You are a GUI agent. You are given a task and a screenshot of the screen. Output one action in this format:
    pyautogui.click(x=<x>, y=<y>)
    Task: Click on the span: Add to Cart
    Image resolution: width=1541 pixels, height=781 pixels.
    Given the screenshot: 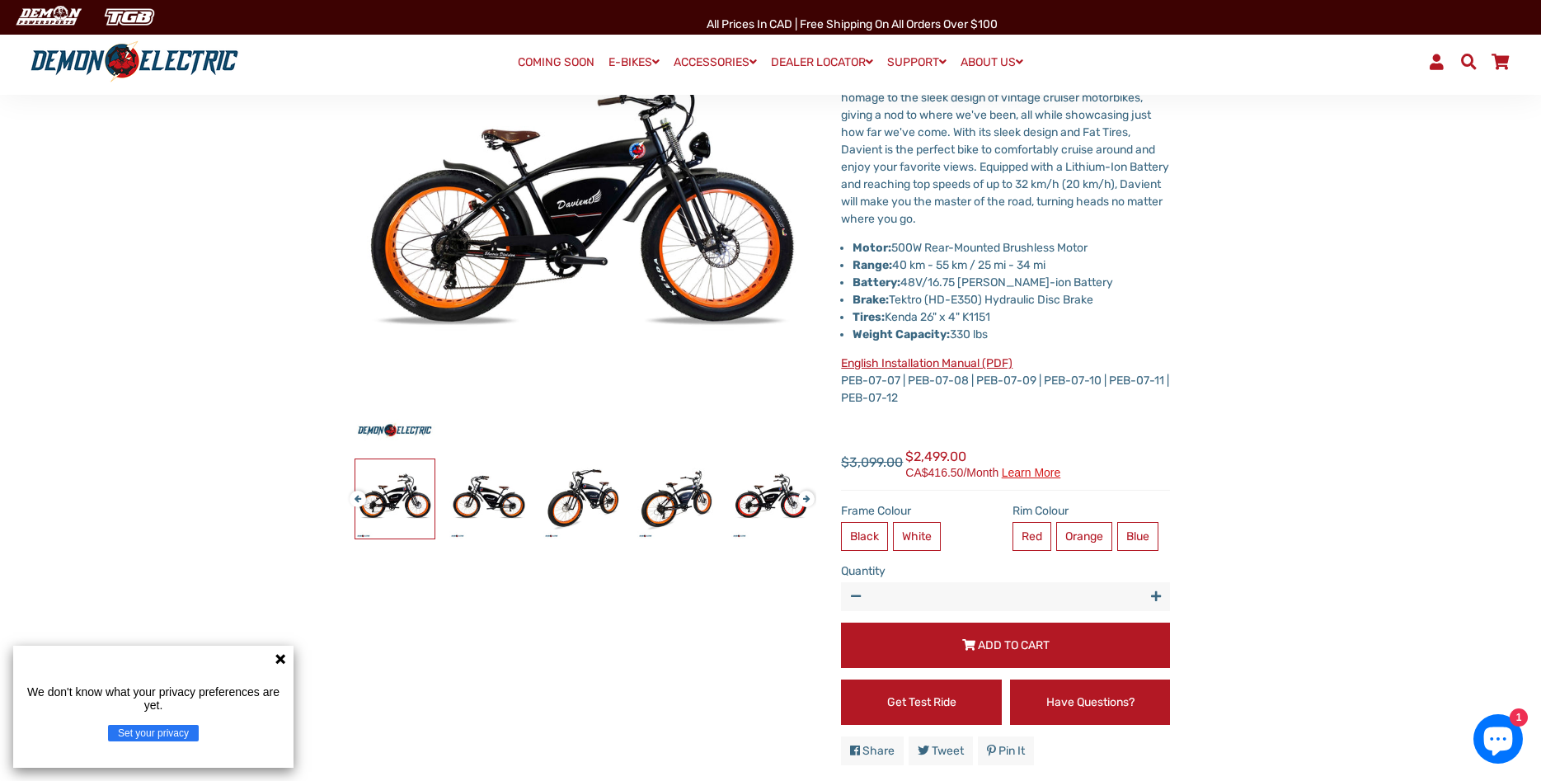 What is the action you would take?
    pyautogui.click(x=1013, y=645)
    